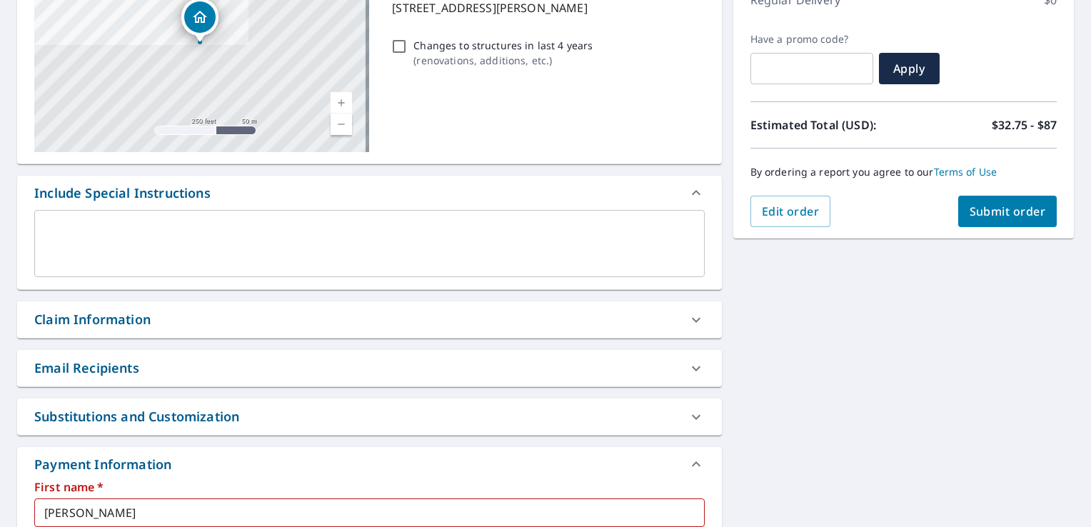  I want to click on p: Changes to structures in last 4 years, so click(503, 45).